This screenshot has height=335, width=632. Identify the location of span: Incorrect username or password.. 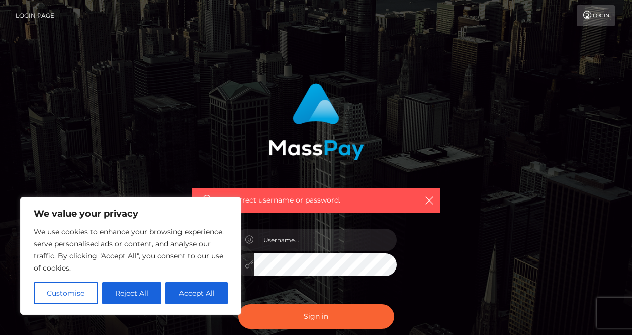
(316, 200).